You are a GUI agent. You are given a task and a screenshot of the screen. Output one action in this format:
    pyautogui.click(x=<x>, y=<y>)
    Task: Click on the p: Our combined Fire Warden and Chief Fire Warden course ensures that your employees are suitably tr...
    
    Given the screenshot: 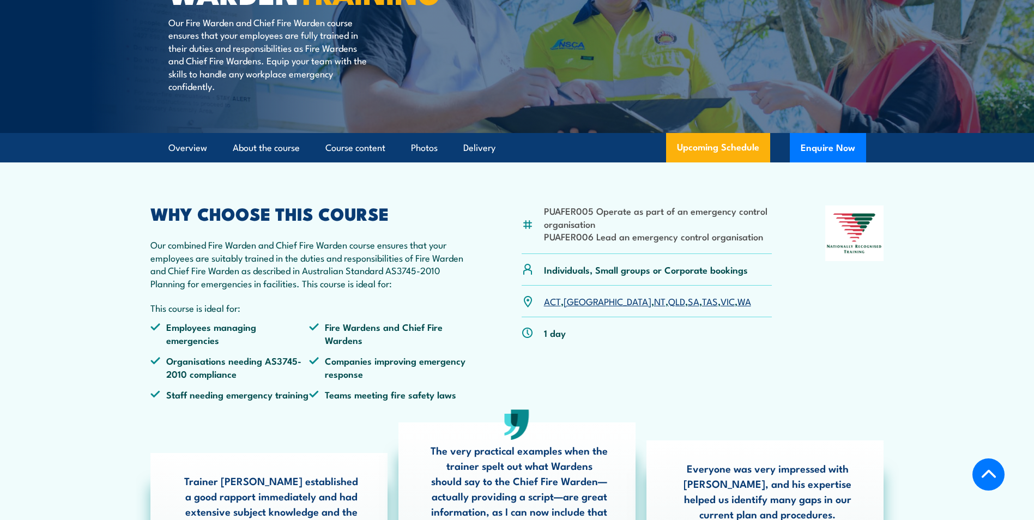 What is the action you would take?
    pyautogui.click(x=310, y=264)
    